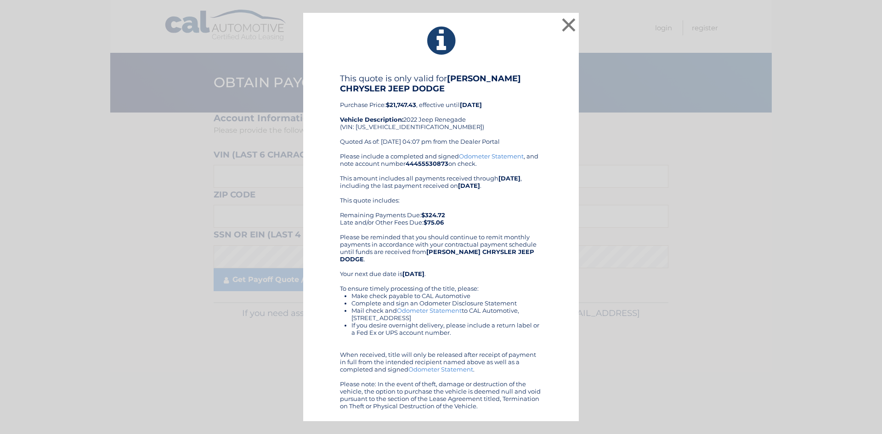  What do you see at coordinates (401, 105) in the screenshot?
I see `b: $21,747.43` at bounding box center [401, 105].